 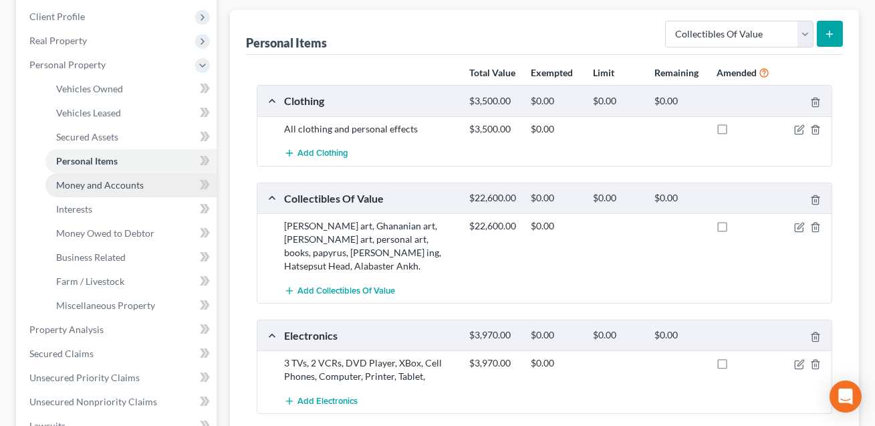 What do you see at coordinates (68, 64) in the screenshot?
I see `span: Personal Property` at bounding box center [68, 64].